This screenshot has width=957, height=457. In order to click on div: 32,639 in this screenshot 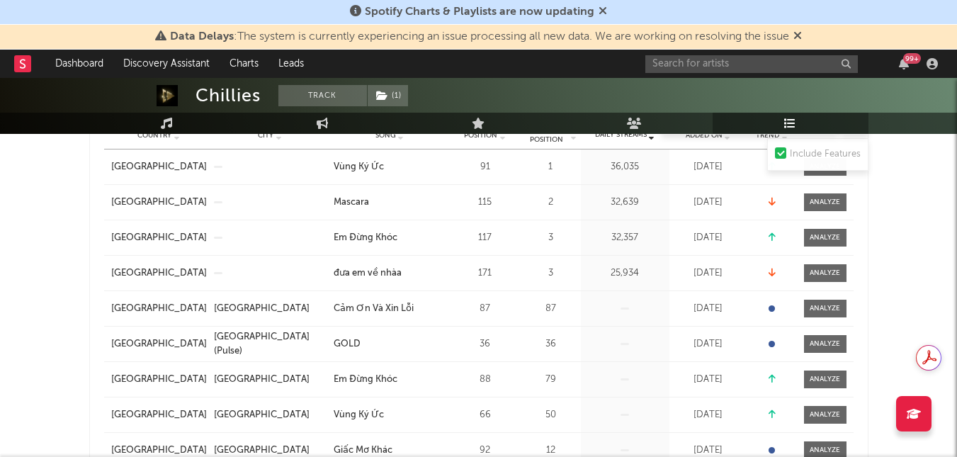, I will do `click(625, 203)`.